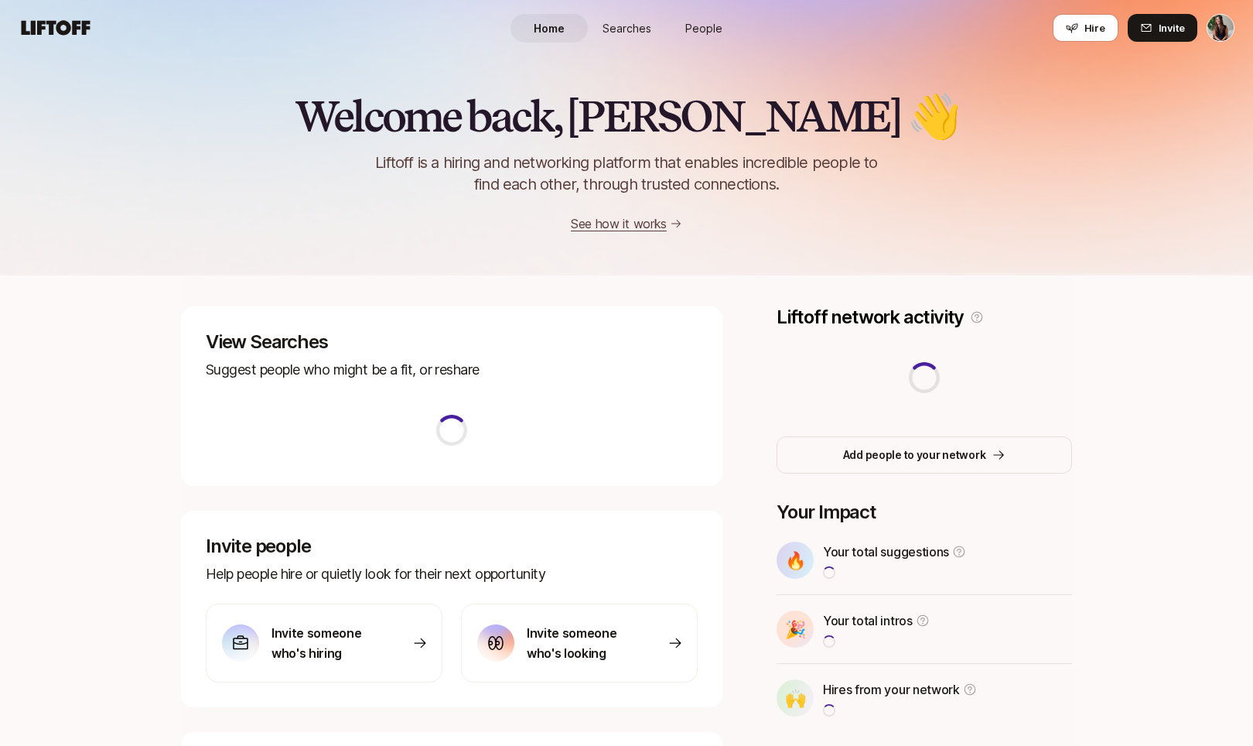 The width and height of the screenshot is (1253, 746). Describe the element at coordinates (549, 28) in the screenshot. I see `span: Home` at that location.